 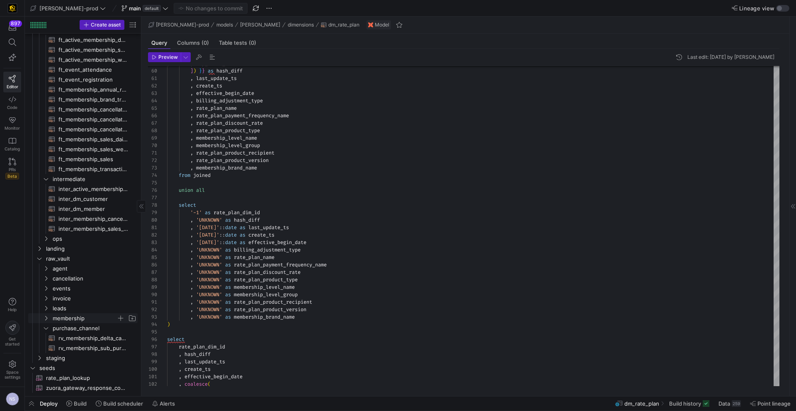 What do you see at coordinates (12, 399) in the screenshot?
I see `button: NS` at bounding box center [12, 399].